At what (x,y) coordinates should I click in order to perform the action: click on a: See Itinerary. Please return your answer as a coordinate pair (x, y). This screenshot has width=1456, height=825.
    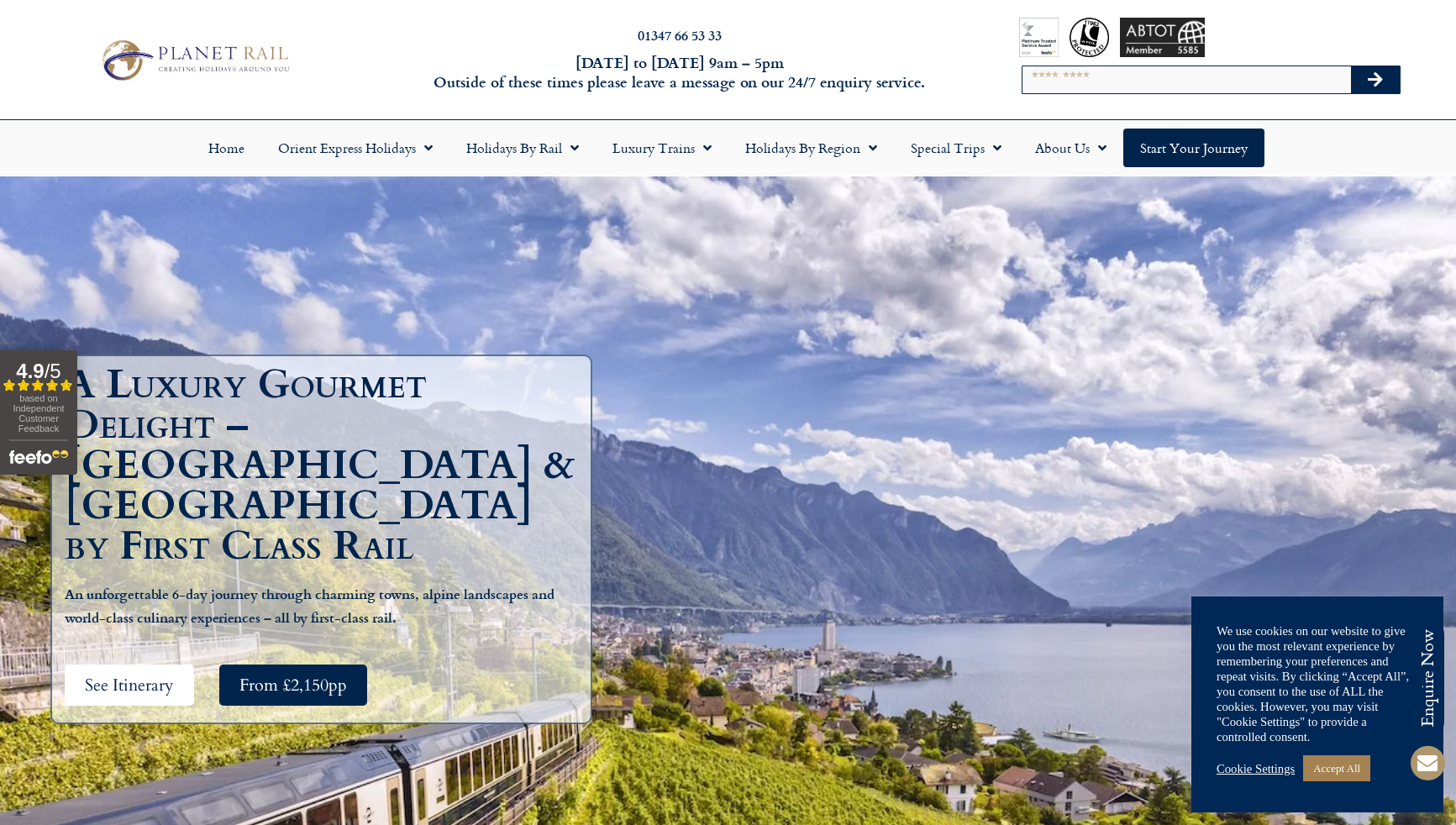
    Looking at the image, I should click on (129, 685).